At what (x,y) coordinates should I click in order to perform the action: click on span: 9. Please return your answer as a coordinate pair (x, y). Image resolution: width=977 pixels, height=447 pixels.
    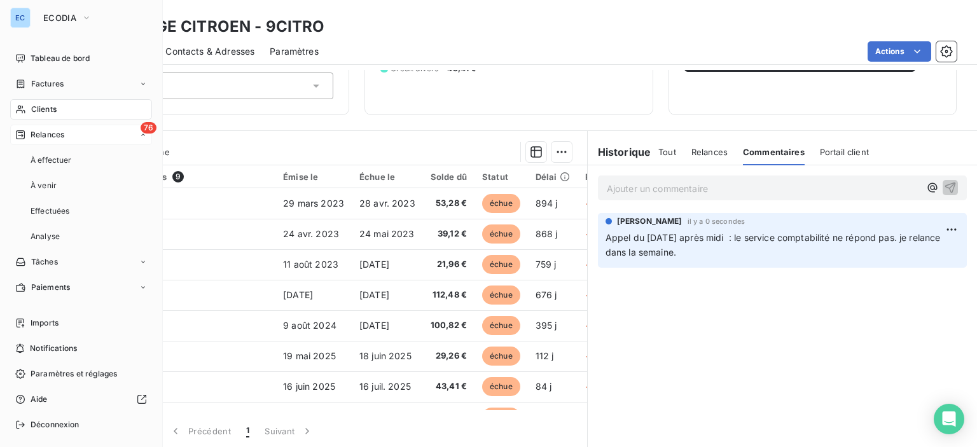
    Looking at the image, I should click on (178, 177).